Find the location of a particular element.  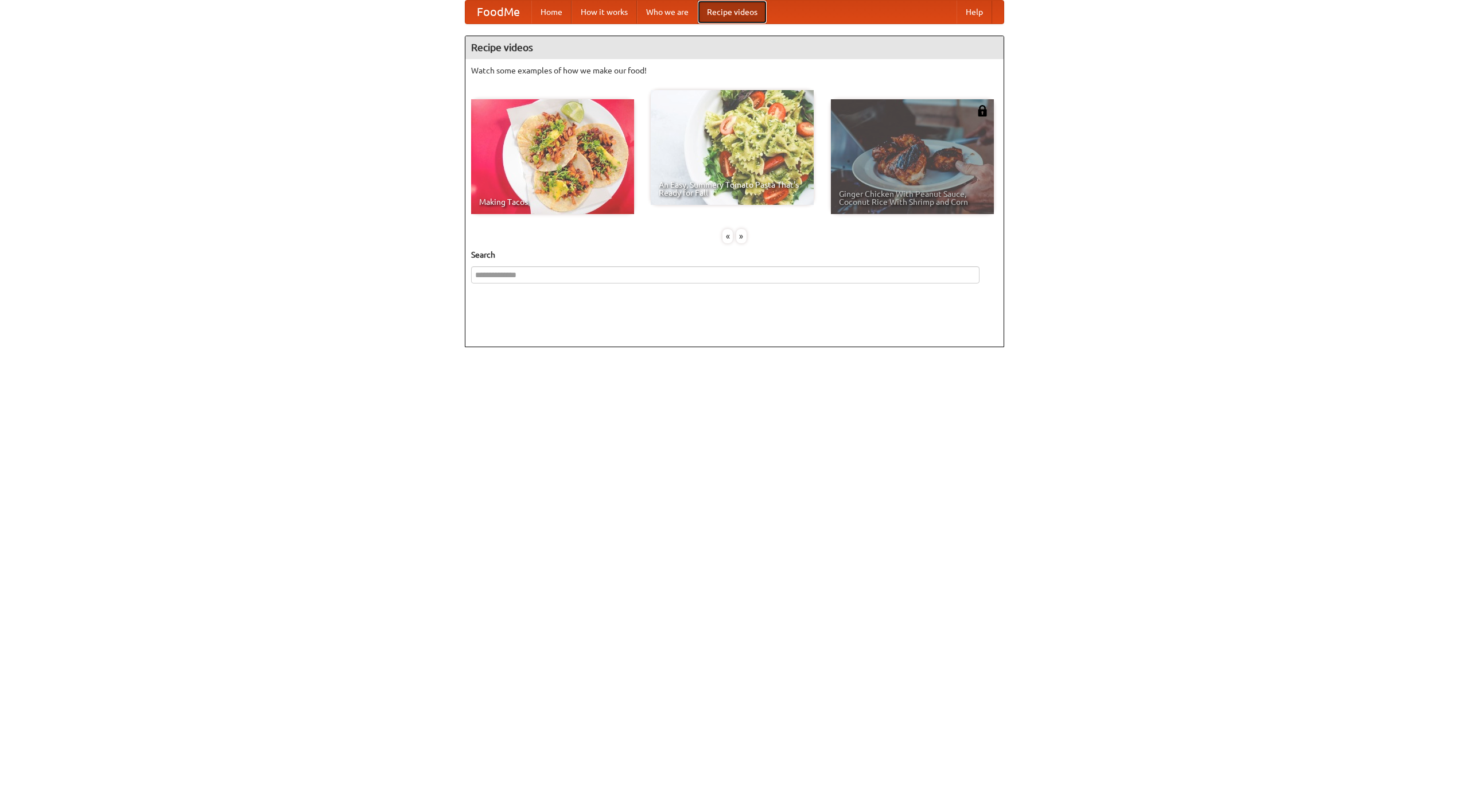

h5: Search is located at coordinates (735, 255).